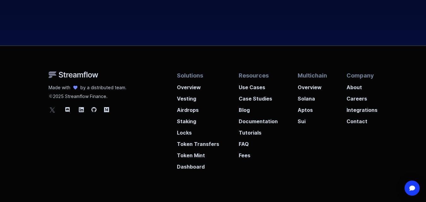 This screenshot has height=202, width=426. I want to click on p: Careers, so click(362, 97).